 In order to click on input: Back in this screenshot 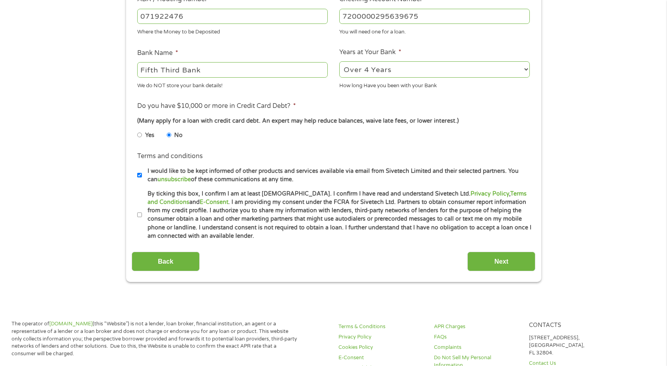, I will do `click(165, 261)`.